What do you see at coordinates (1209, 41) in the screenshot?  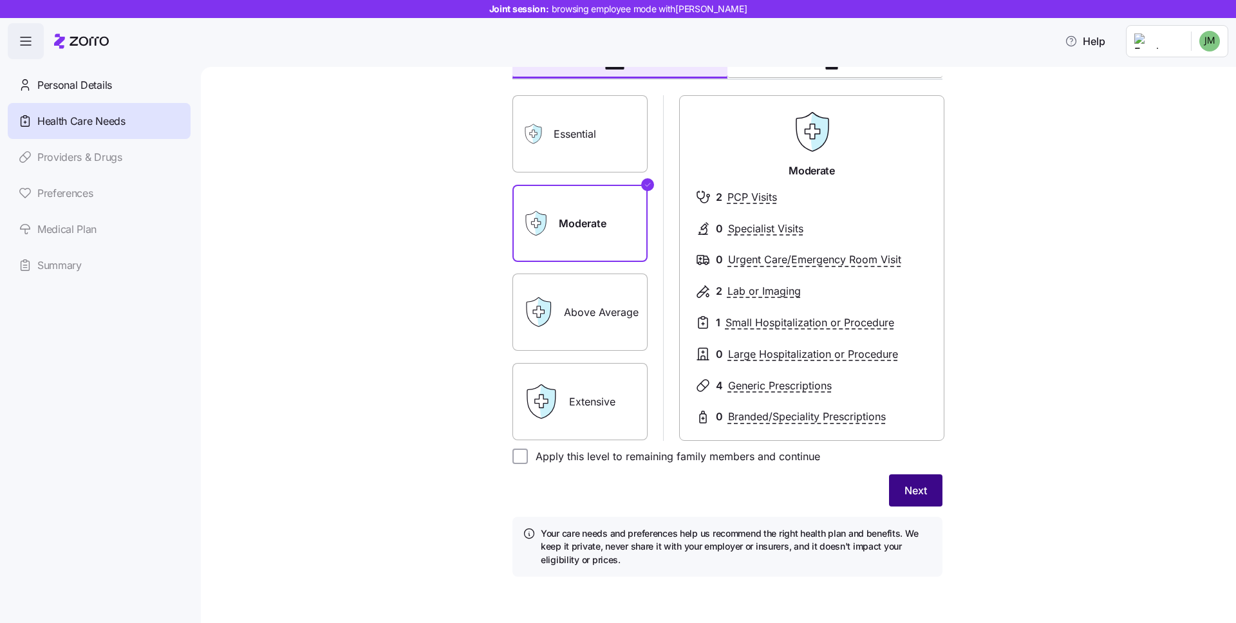 I see `img: ce3654e533d8156cbde617345222133a` at bounding box center [1209, 41].